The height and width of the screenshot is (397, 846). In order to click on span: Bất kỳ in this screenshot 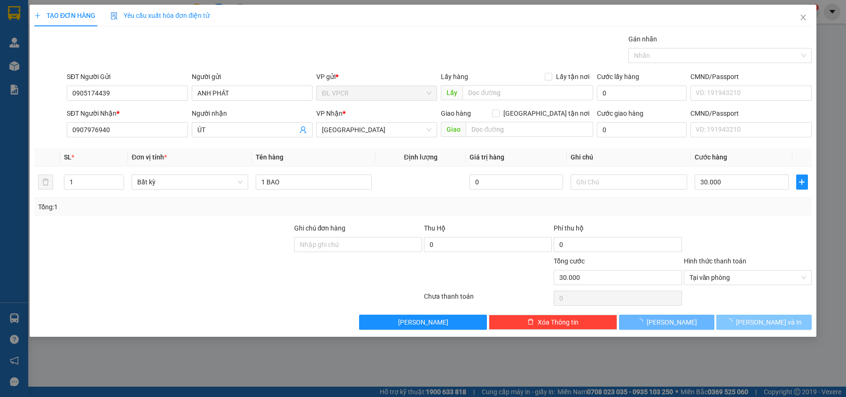, I will do `click(190, 182)`.